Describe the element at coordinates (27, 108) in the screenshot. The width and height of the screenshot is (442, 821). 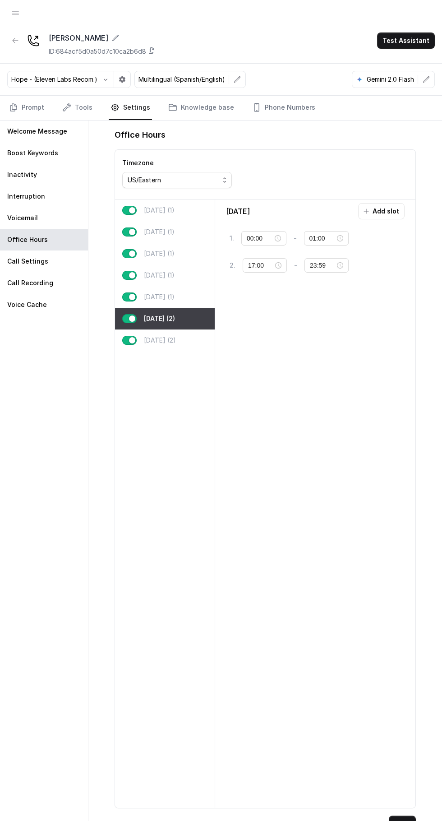
I see `a: Prompt` at that location.